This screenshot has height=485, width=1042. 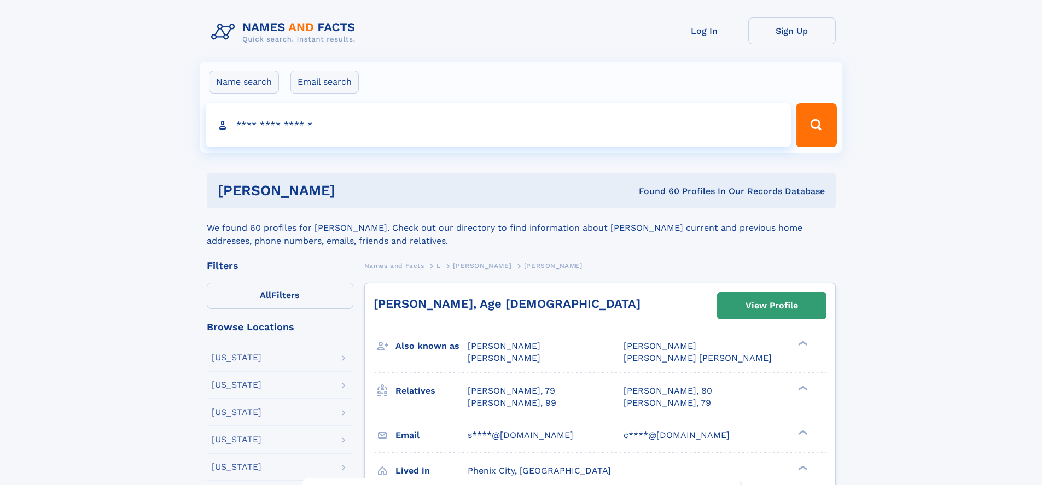 What do you see at coordinates (431, 346) in the screenshot?
I see `h3: Also known as` at bounding box center [431, 346].